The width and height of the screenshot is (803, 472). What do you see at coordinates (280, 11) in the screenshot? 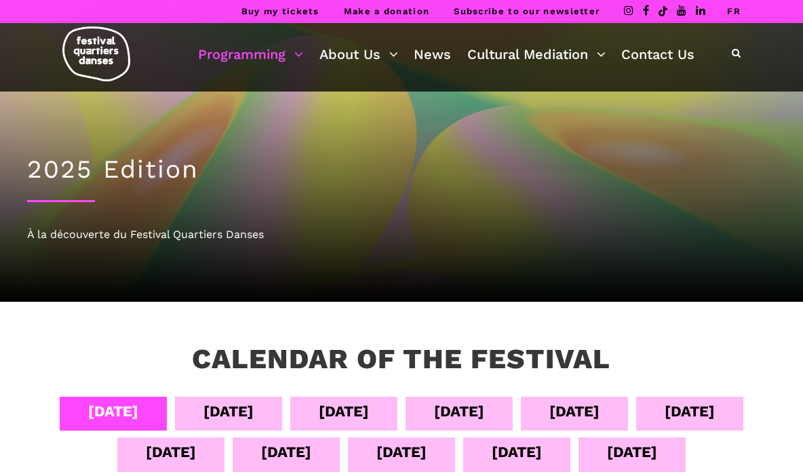
I see `a: Buy my tickets` at bounding box center [280, 11].